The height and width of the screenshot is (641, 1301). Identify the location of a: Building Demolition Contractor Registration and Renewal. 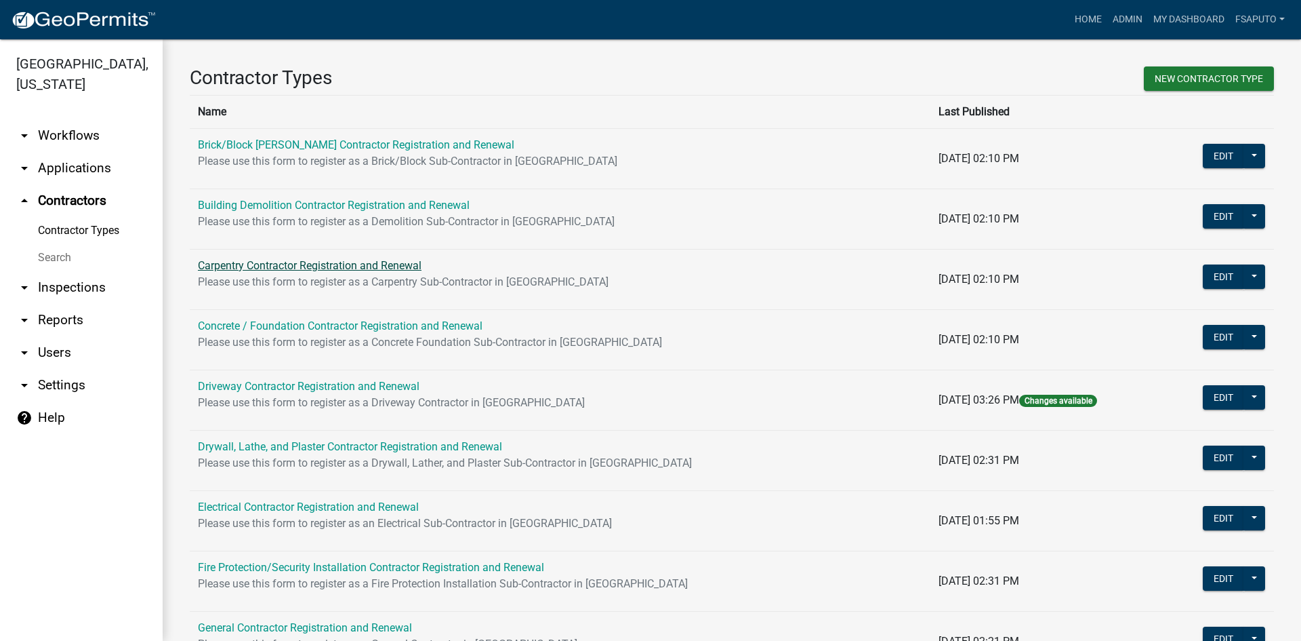
(333, 205).